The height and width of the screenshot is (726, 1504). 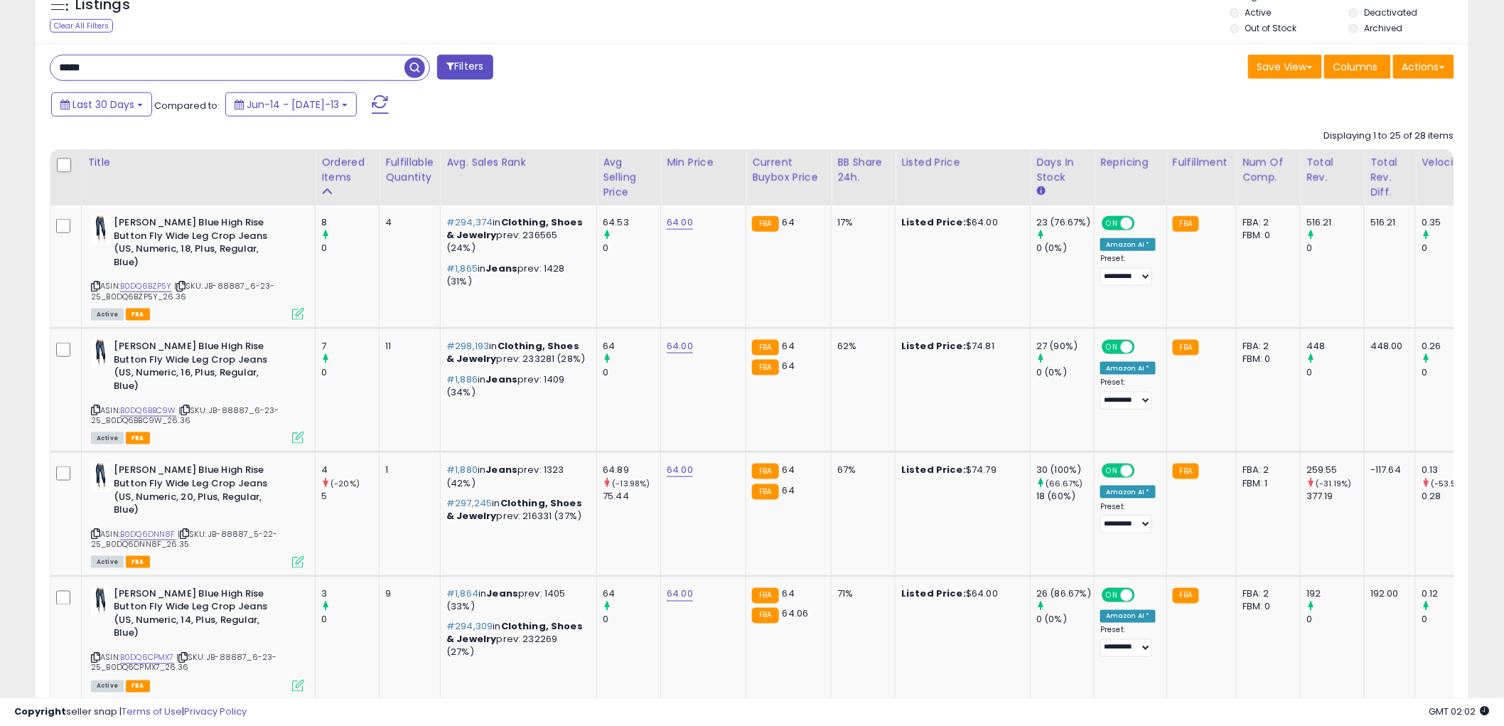 What do you see at coordinates (468, 345) in the screenshot?
I see `span: #298,193` at bounding box center [468, 345].